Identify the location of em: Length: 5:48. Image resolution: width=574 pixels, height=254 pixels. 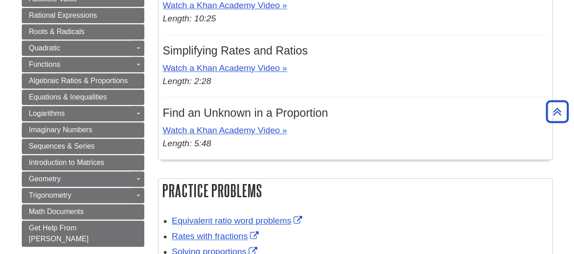
(187, 143).